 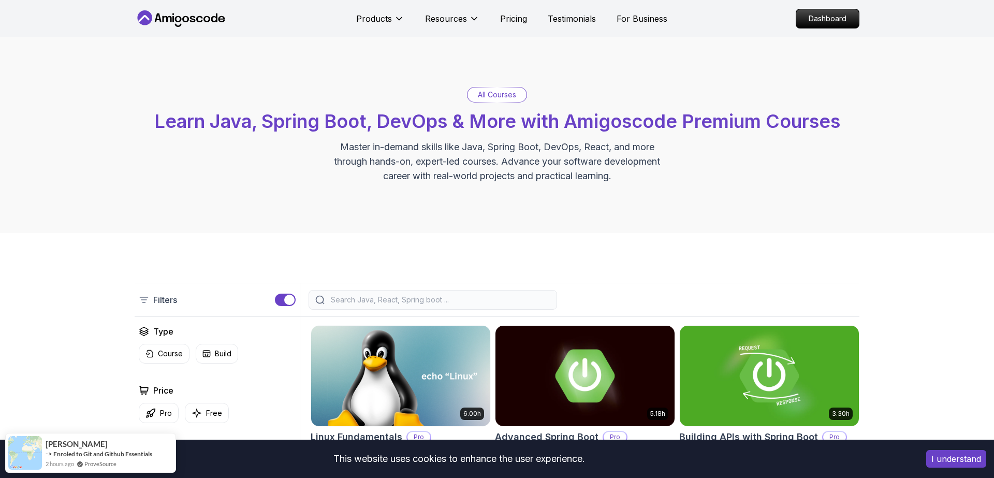 What do you see at coordinates (497, 121) in the screenshot?
I see `span: Learn Java, Spring Boot, DevOps & More with Amigoscode Premium Courses` at bounding box center [497, 121].